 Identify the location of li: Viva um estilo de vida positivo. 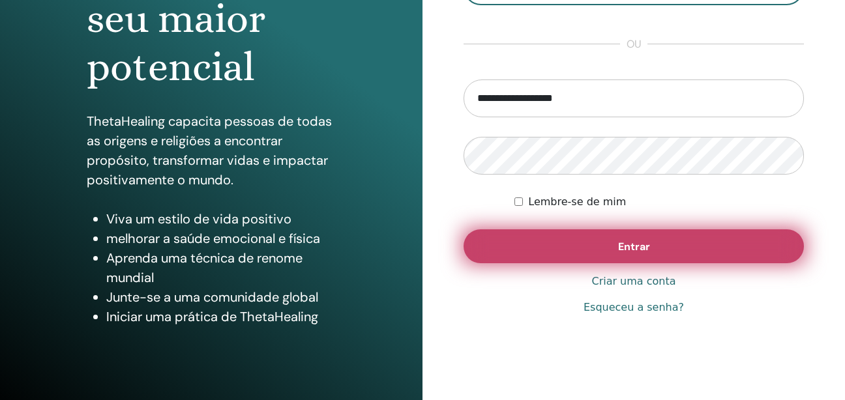
(221, 219).